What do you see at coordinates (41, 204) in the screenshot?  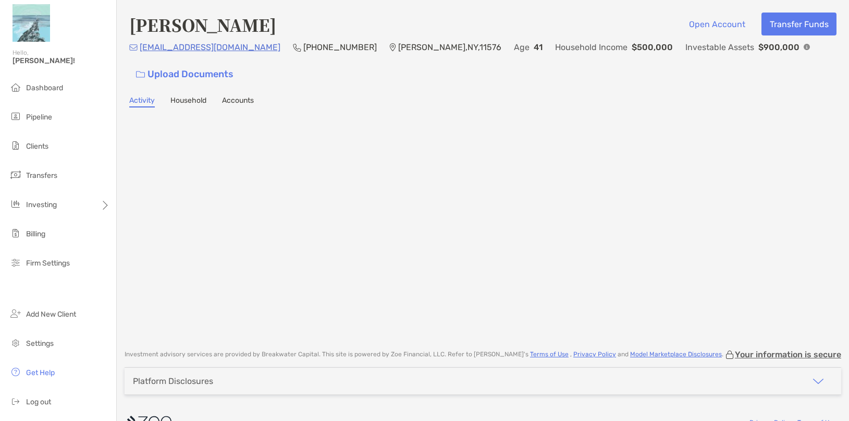 I see `span: Investing` at bounding box center [41, 204].